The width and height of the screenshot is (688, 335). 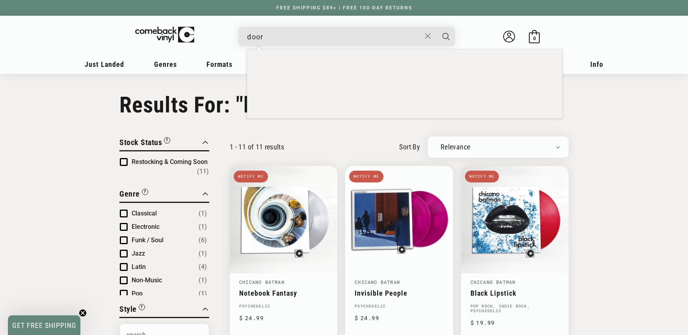 I want to click on span: Non-Music, so click(x=146, y=280).